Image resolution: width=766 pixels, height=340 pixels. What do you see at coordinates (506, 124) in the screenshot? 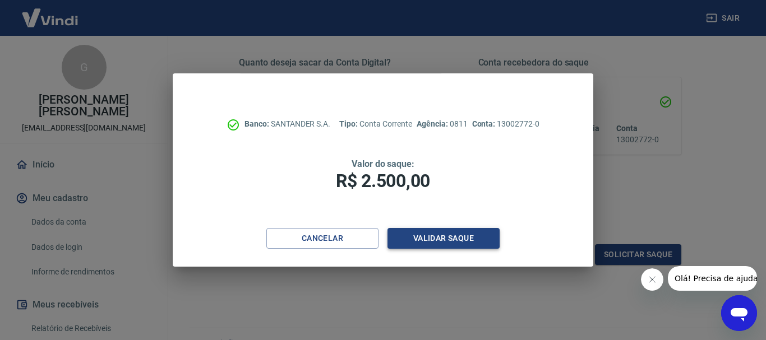
I see `p: 13002772-0` at bounding box center [506, 124].